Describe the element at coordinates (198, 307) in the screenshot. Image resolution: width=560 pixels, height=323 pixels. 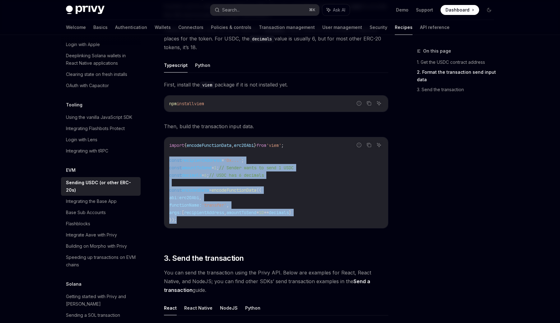
I see `button: React Native` at that location.